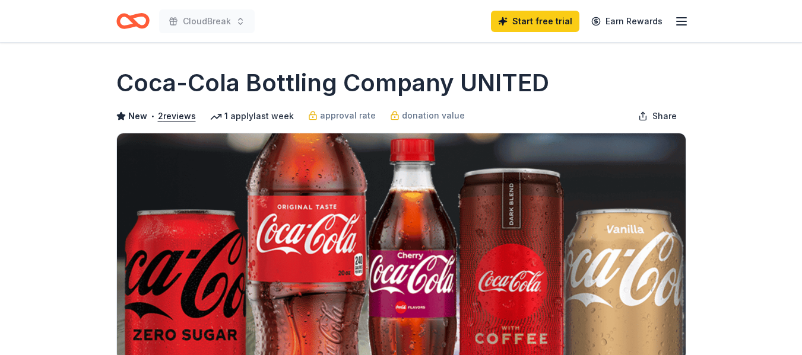 Image resolution: width=802 pixels, height=355 pixels. What do you see at coordinates (657, 116) in the screenshot?
I see `button: Share` at bounding box center [657, 116].